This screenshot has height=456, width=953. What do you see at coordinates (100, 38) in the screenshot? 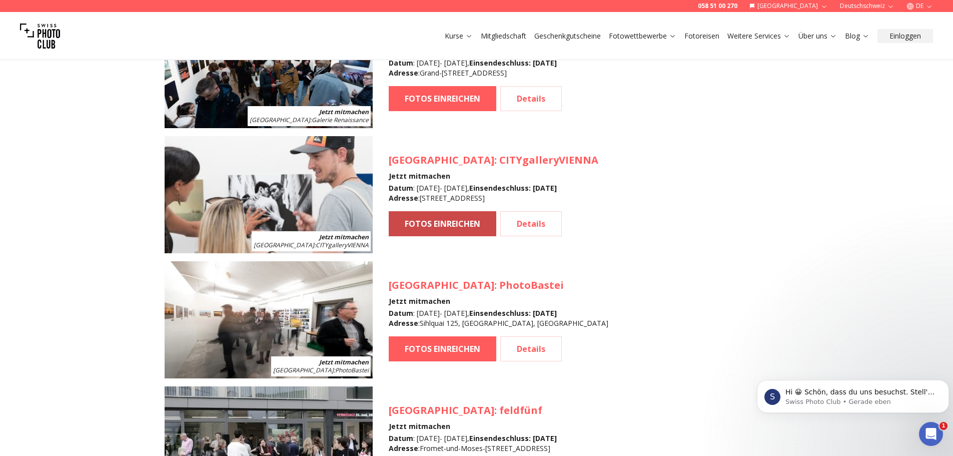
I see `div: message notification from Swiss Photo Club, Gerade eben. Hi 😀 Schön, dass du uns besuchst. Stell'...` at bounding box center [100, 38].